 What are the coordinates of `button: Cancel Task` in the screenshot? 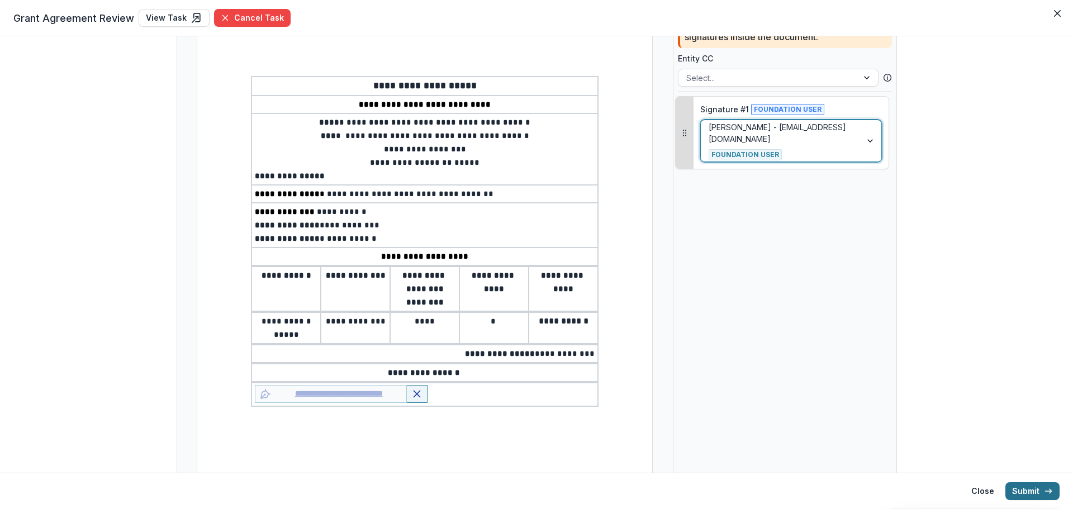 It's located at (252, 18).